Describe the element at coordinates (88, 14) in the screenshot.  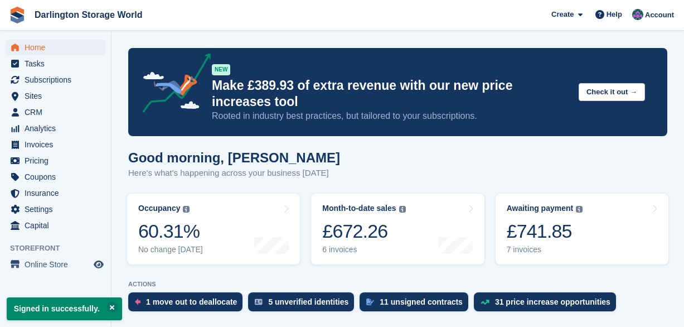
I see `a: Darlington Storage World` at that location.